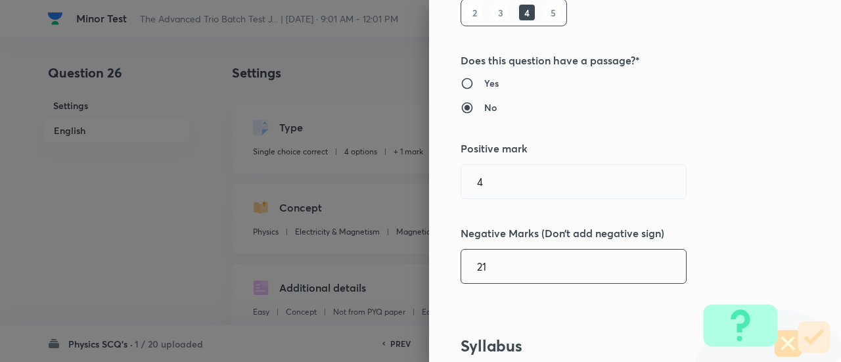 This screenshot has height=362, width=841. What do you see at coordinates (613, 233) in the screenshot?
I see `h5: Negative Marks (Don’t add negative sign)` at bounding box center [613, 233].